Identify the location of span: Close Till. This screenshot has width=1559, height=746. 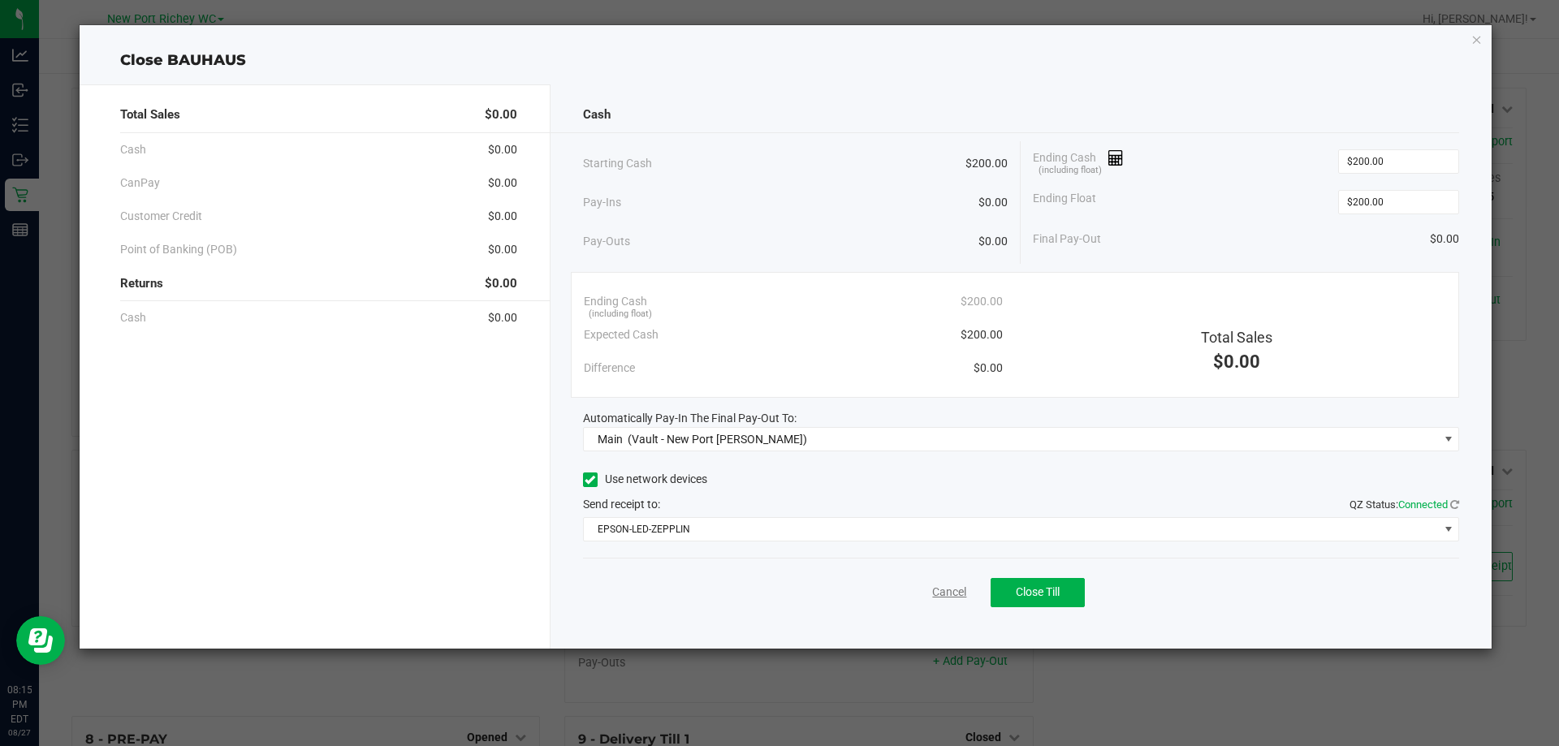
(1037, 592).